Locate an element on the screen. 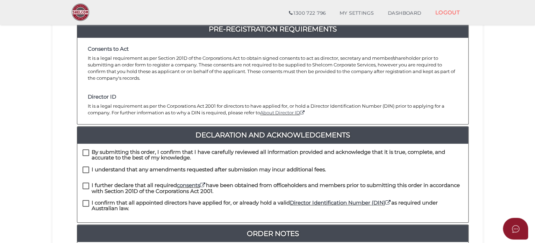 The image size is (535, 243). h4: Order Notes is located at coordinates (273, 233).